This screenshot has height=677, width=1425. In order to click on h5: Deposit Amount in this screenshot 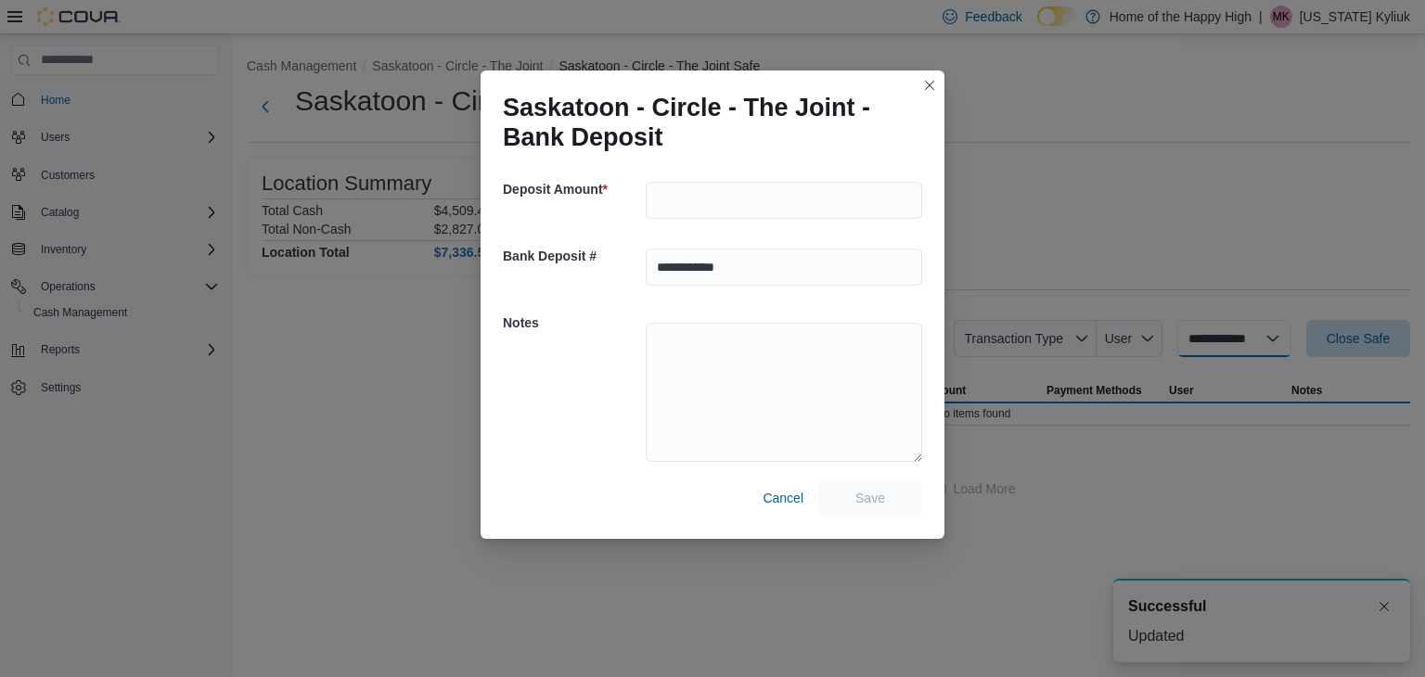, I will do `click(572, 189)`.